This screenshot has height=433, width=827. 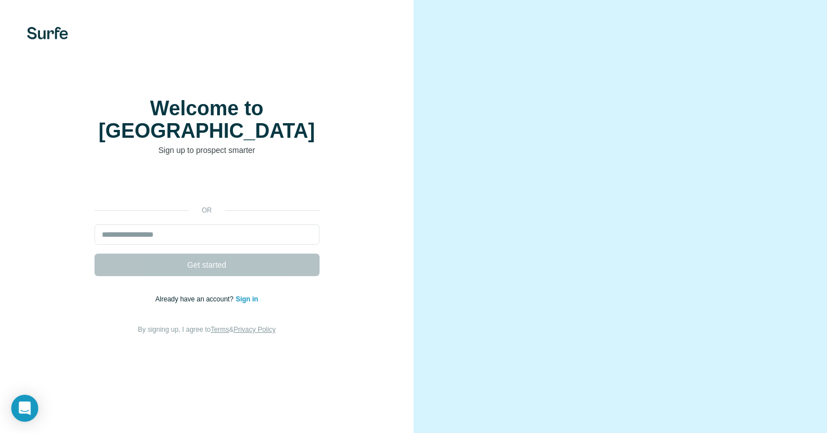 What do you see at coordinates (25, 408) in the screenshot?
I see `div: Open Intercom Messenger` at bounding box center [25, 408].